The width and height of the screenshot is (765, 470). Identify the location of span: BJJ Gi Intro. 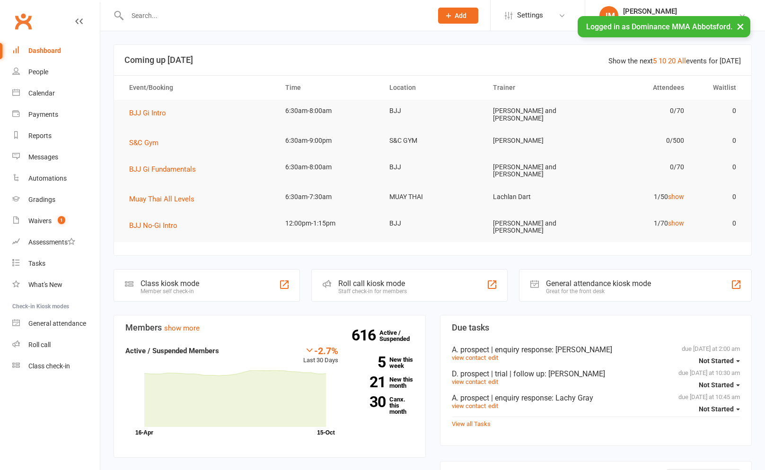
(148, 113).